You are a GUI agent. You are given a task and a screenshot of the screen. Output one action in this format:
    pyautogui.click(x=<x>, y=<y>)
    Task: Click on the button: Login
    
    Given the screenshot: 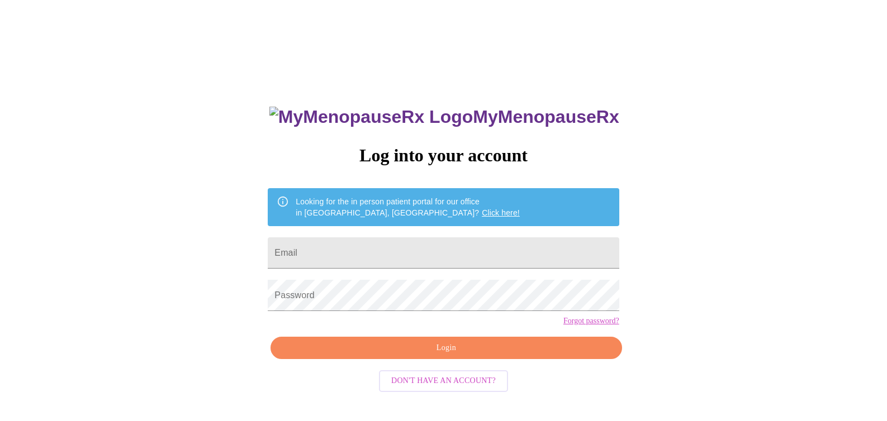 What is the action you would take?
    pyautogui.click(x=446, y=348)
    